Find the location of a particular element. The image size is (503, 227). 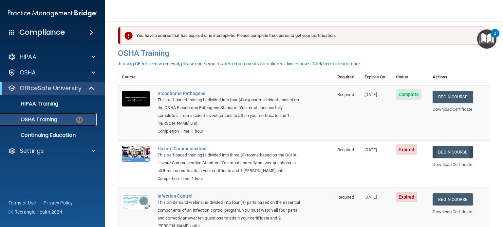

a: OSHA is located at coordinates (51, 73).